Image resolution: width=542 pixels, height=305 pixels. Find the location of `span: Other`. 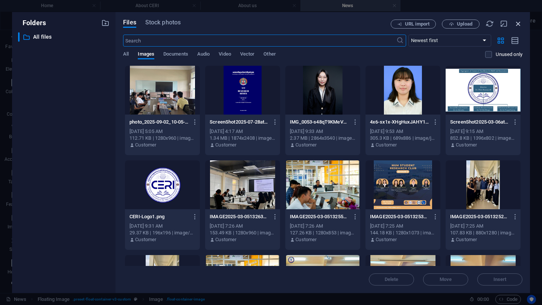

span: Other is located at coordinates (269, 55).